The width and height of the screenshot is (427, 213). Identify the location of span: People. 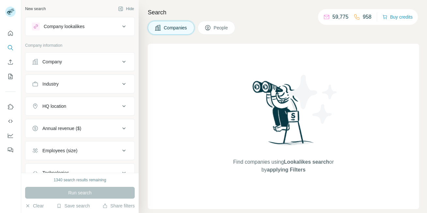
(221, 28).